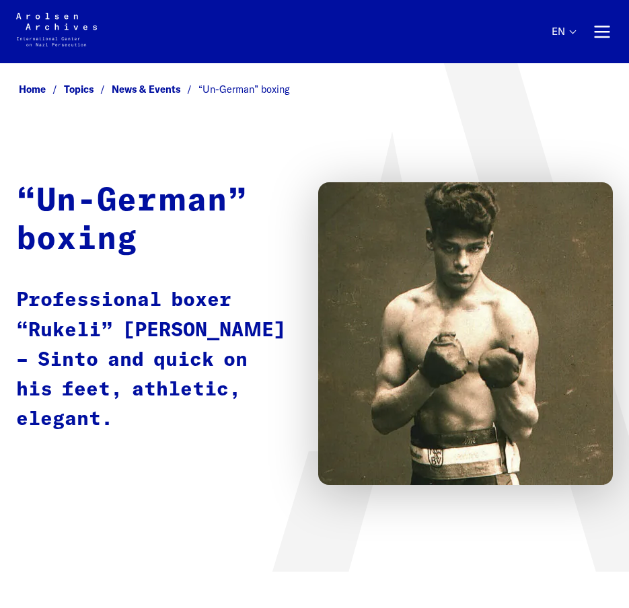 The height and width of the screenshot is (608, 629). Describe the element at coordinates (244, 89) in the screenshot. I see `span: “Un-German” boxing` at that location.